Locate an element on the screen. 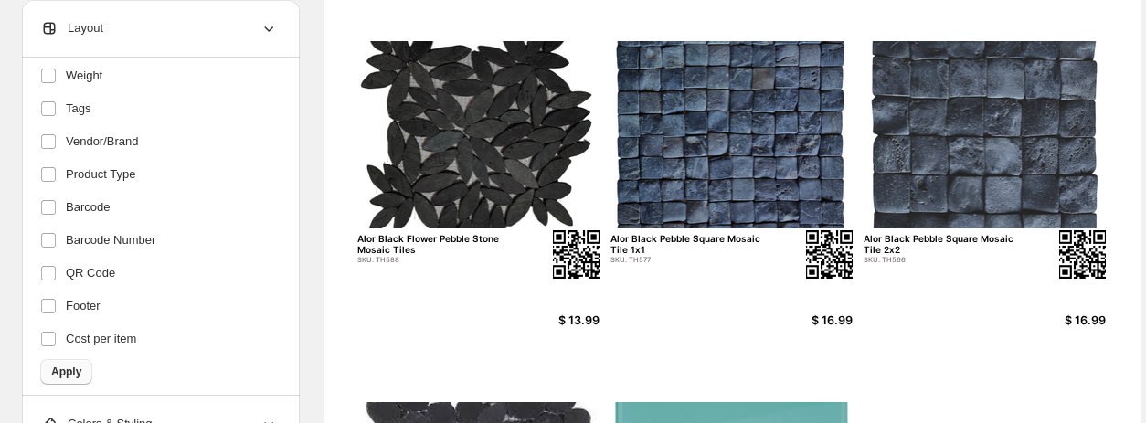  span: Apply is located at coordinates (66, 372).